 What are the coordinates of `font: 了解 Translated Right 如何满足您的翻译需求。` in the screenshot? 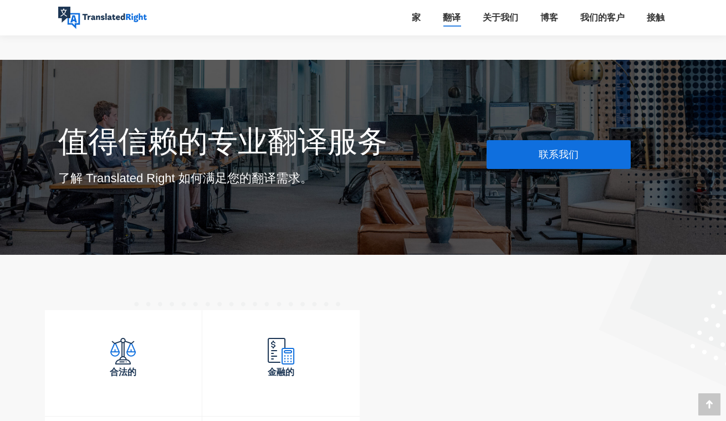 It's located at (185, 178).